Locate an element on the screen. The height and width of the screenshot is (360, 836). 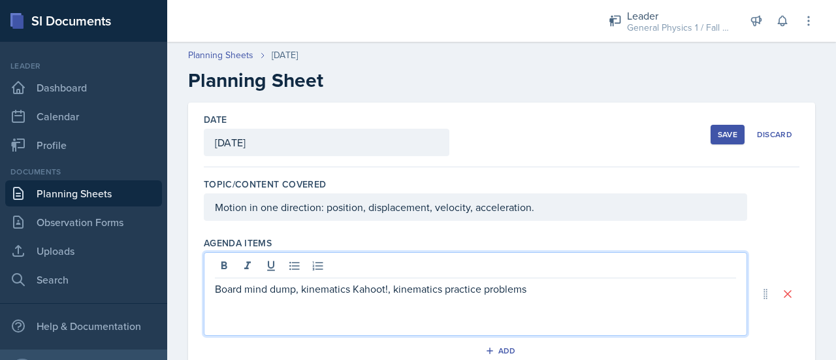
a: Observation Forms is located at coordinates (84, 222).